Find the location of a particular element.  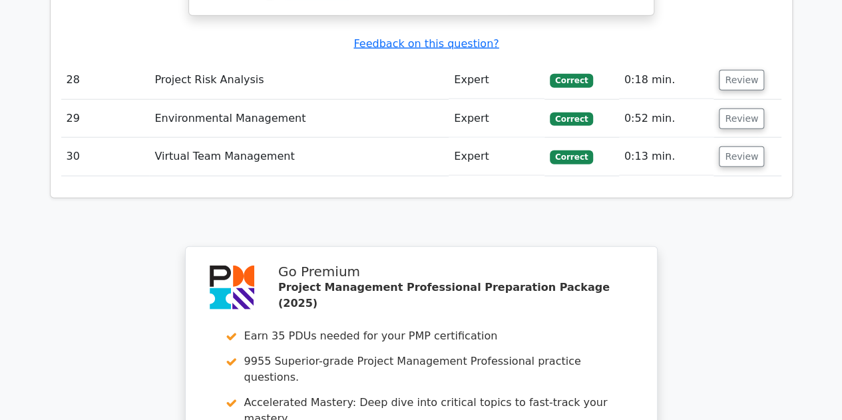

td: 30 is located at coordinates (105, 156).